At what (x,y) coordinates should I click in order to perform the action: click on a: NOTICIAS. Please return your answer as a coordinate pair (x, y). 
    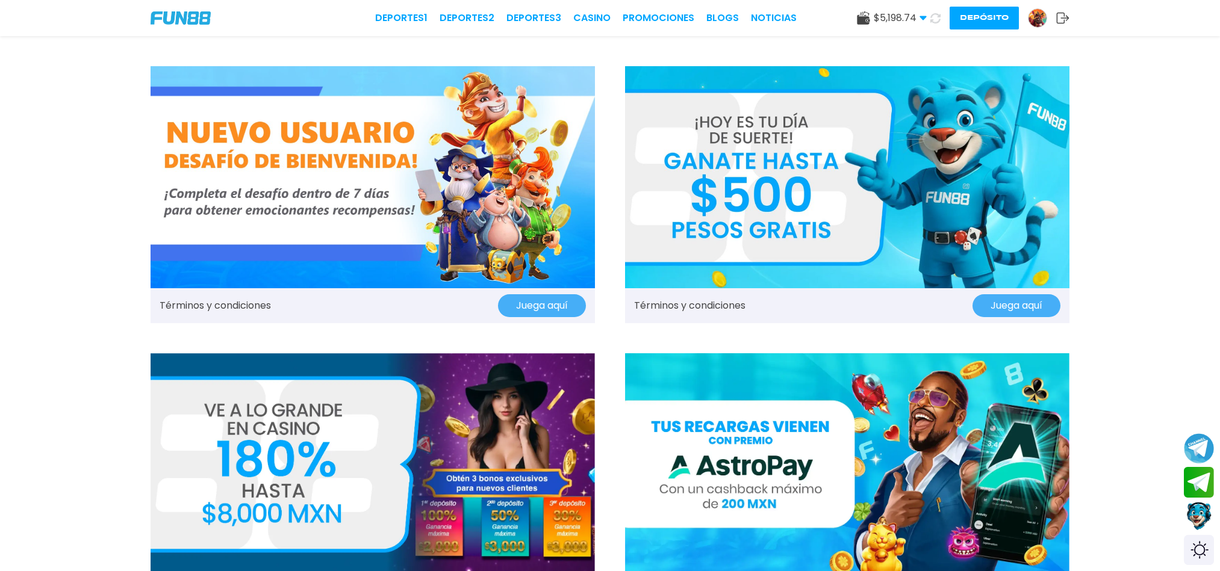
    Looking at the image, I should click on (773, 18).